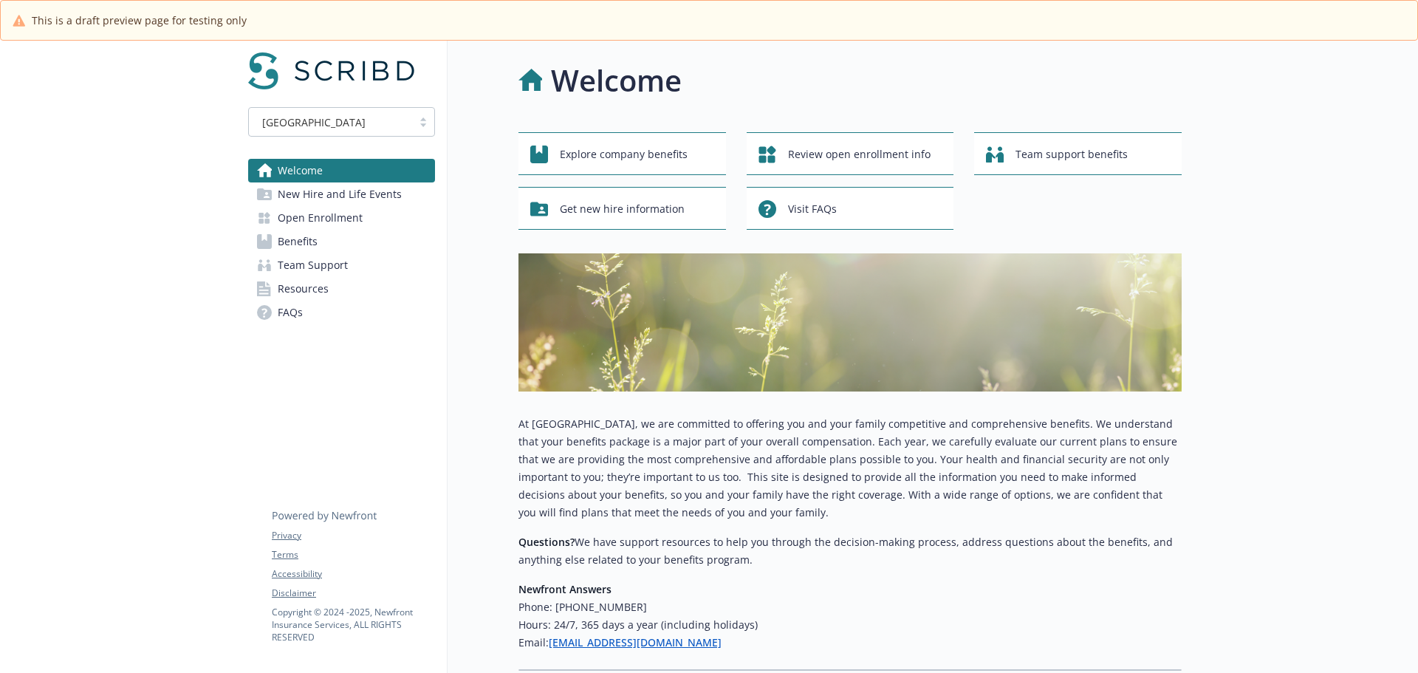 The image size is (1418, 673). Describe the element at coordinates (1072, 154) in the screenshot. I see `span: Team support benefits` at that location.